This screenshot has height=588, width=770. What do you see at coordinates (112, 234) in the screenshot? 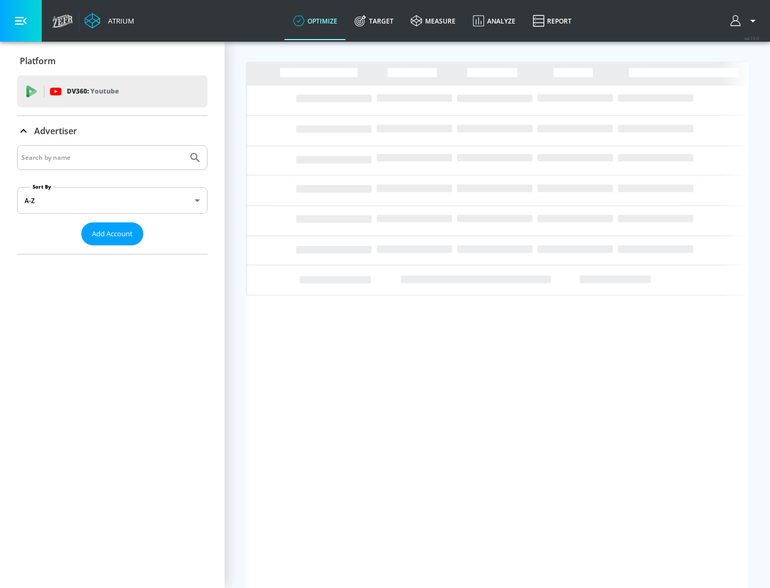
I see `button: Add Account` at bounding box center [112, 234].